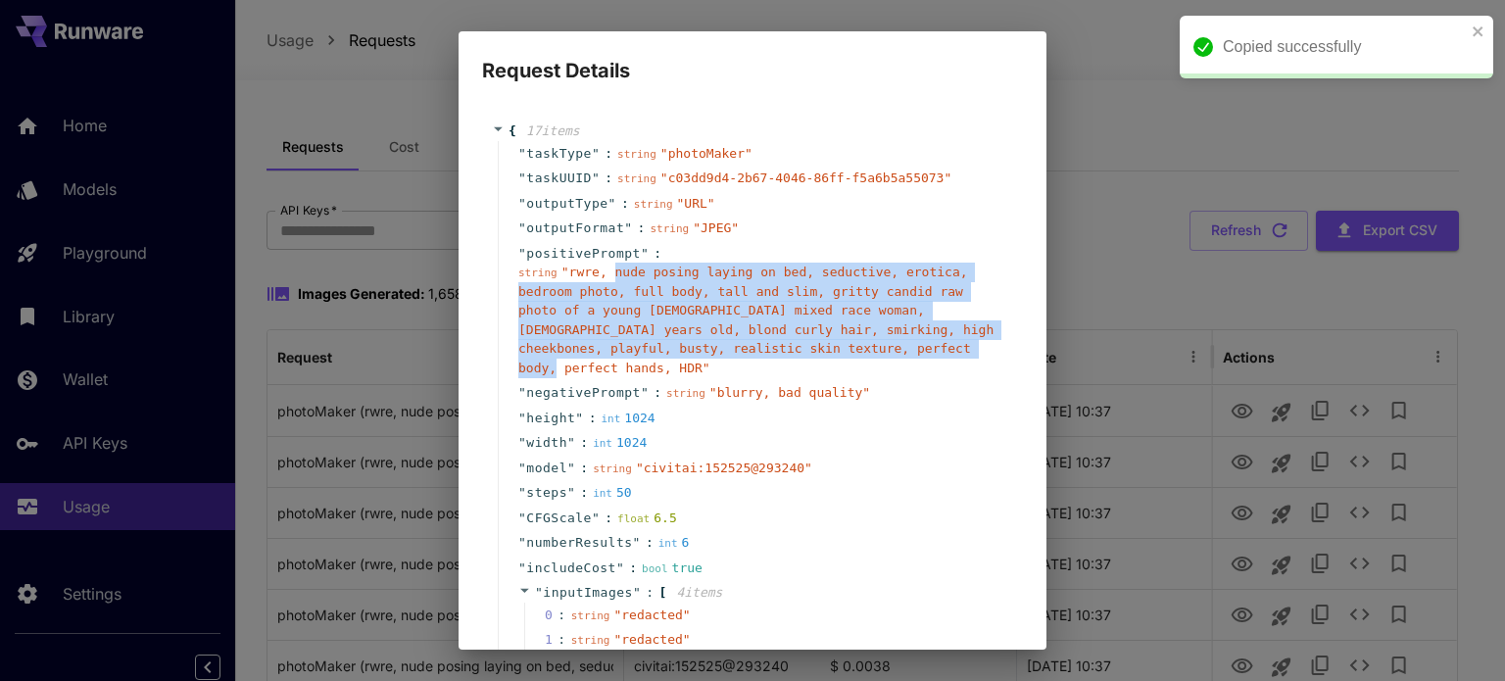 This screenshot has width=1505, height=681. What do you see at coordinates (715, 227) in the screenshot?
I see `span: " JPEG "` at bounding box center [715, 227].